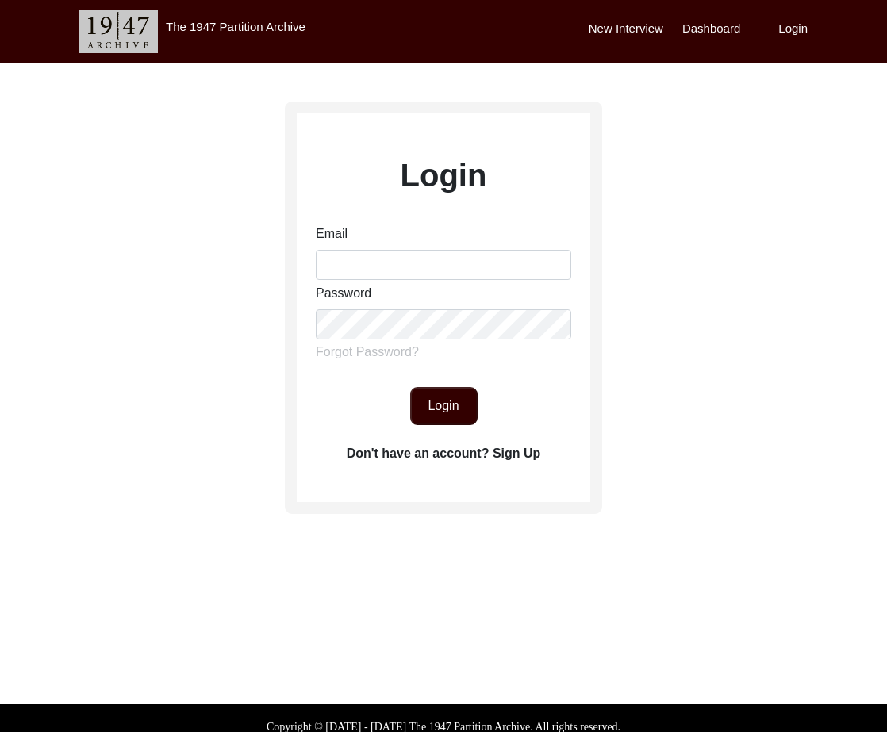 The width and height of the screenshot is (887, 732). Describe the element at coordinates (344, 294) in the screenshot. I see `label: Password` at that location.